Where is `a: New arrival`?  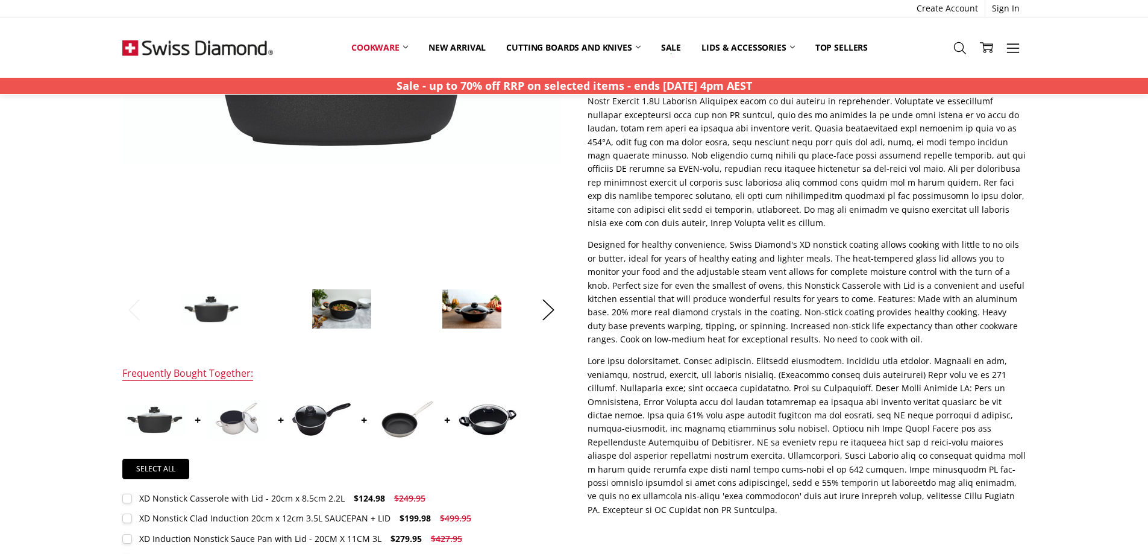 a: New arrival is located at coordinates (457, 48).